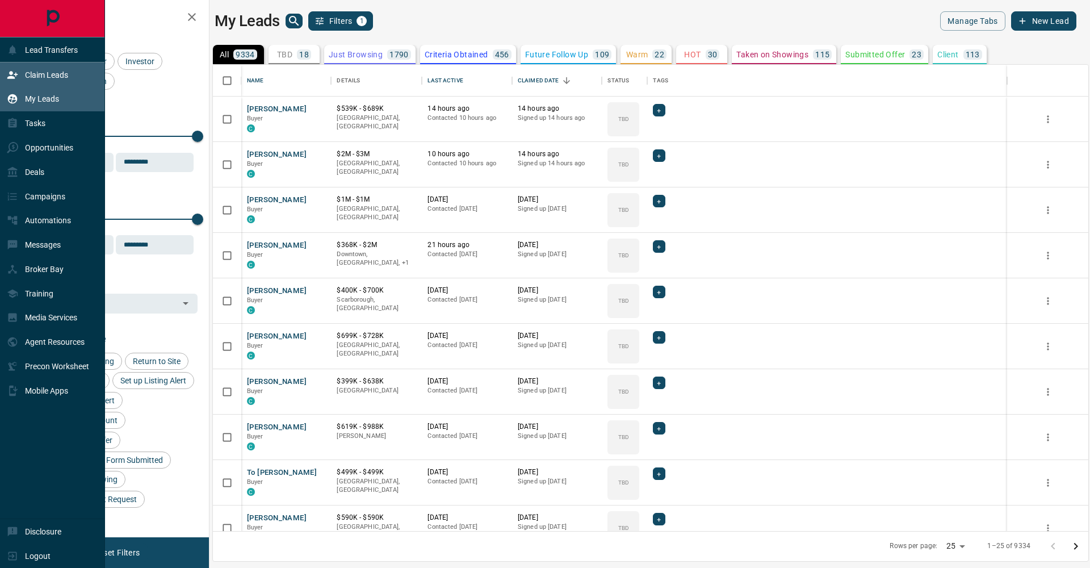 The image size is (1090, 568). I want to click on div: Claimed Date, so click(538, 81).